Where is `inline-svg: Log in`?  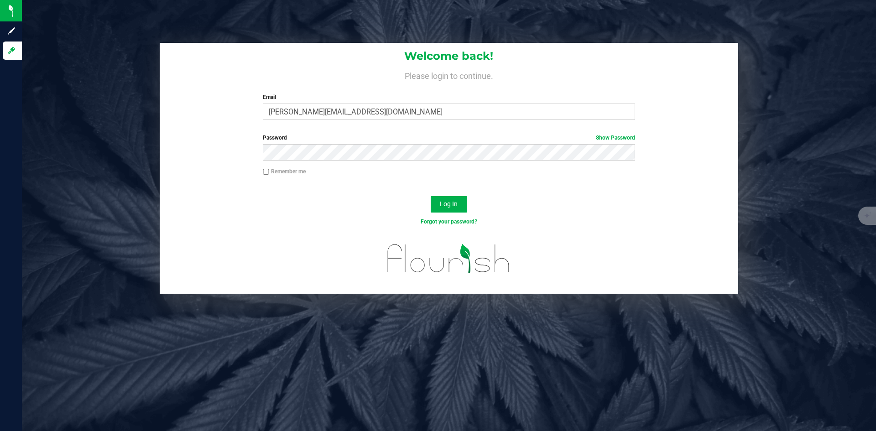 inline-svg: Log in is located at coordinates (11, 51).